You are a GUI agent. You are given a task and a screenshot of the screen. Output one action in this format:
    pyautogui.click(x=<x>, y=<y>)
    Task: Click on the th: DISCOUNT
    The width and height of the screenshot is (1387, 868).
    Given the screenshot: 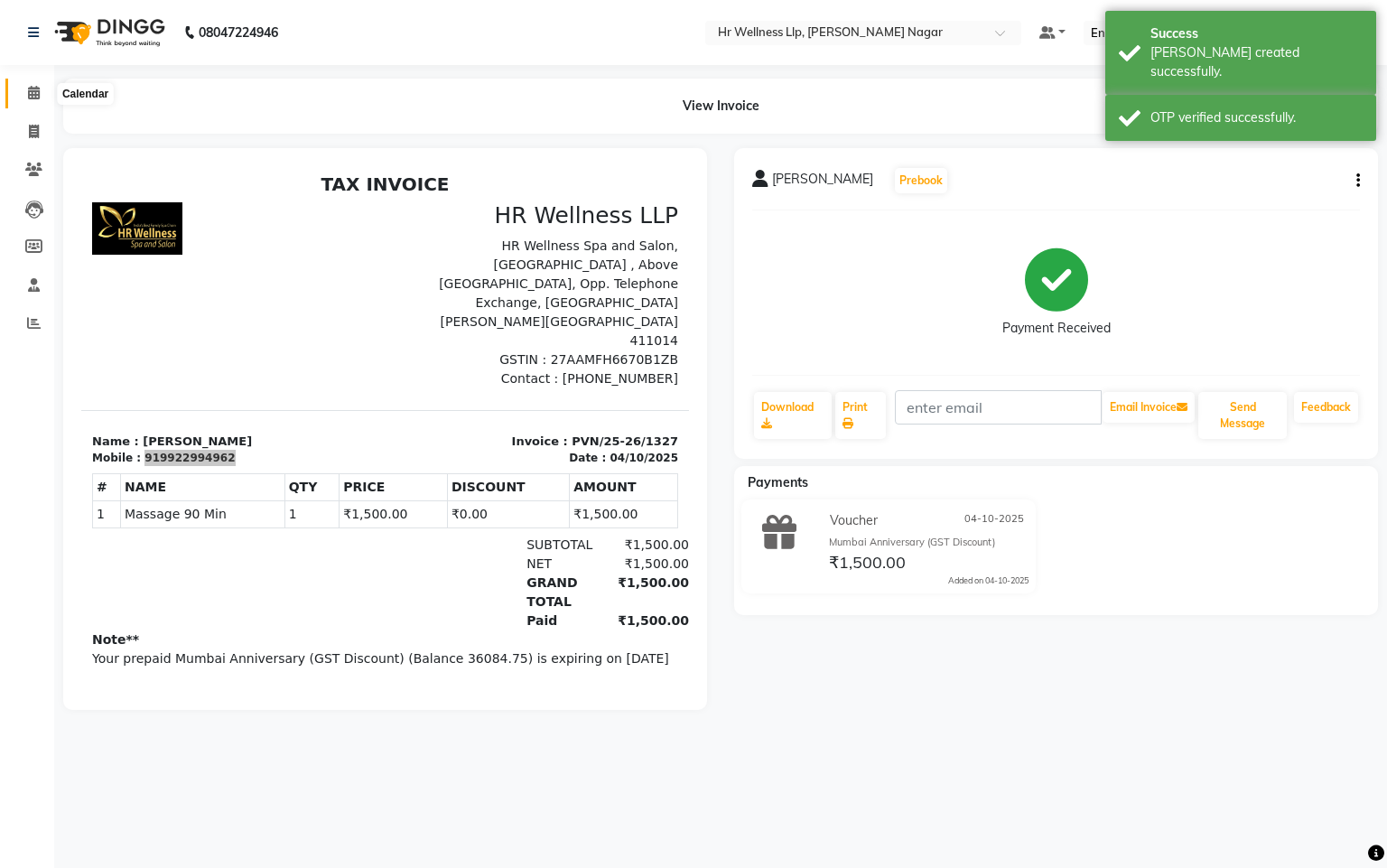 What is the action you would take?
    pyautogui.click(x=426, y=321)
    